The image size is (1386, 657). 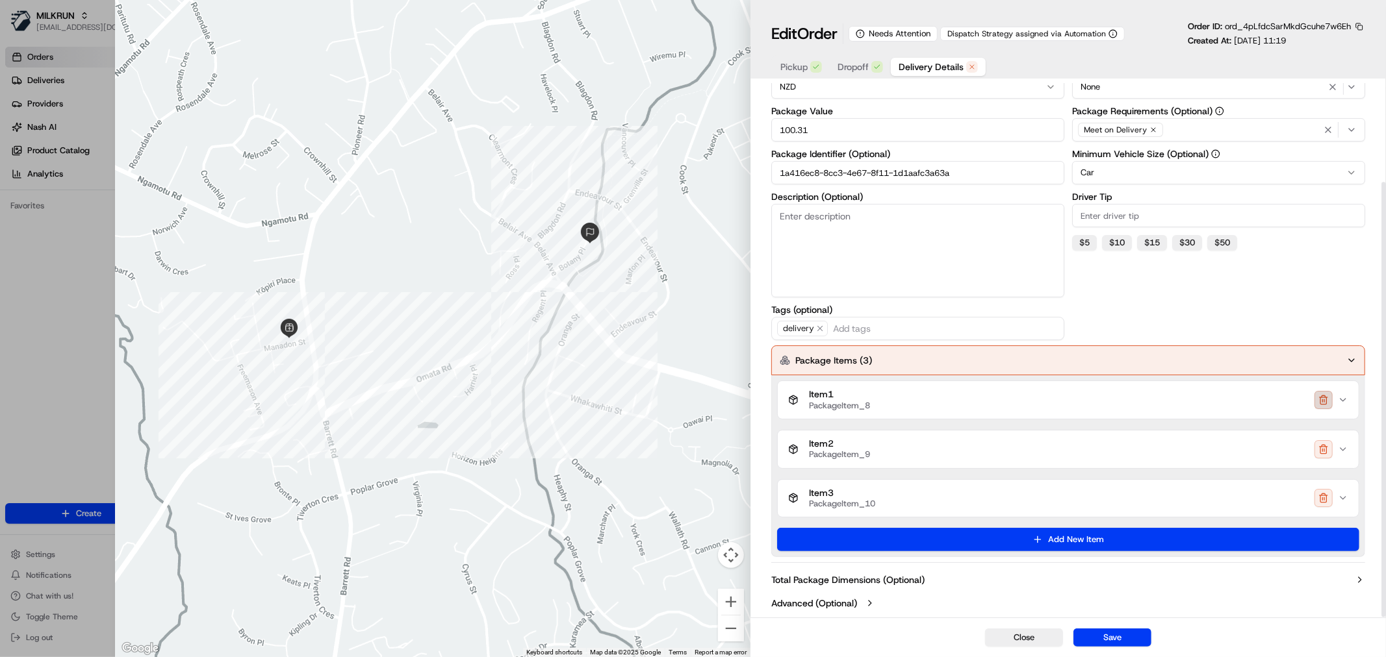 What do you see at coordinates (814, 603) in the screenshot?
I see `label: Advanced (Optional)` at bounding box center [814, 603].